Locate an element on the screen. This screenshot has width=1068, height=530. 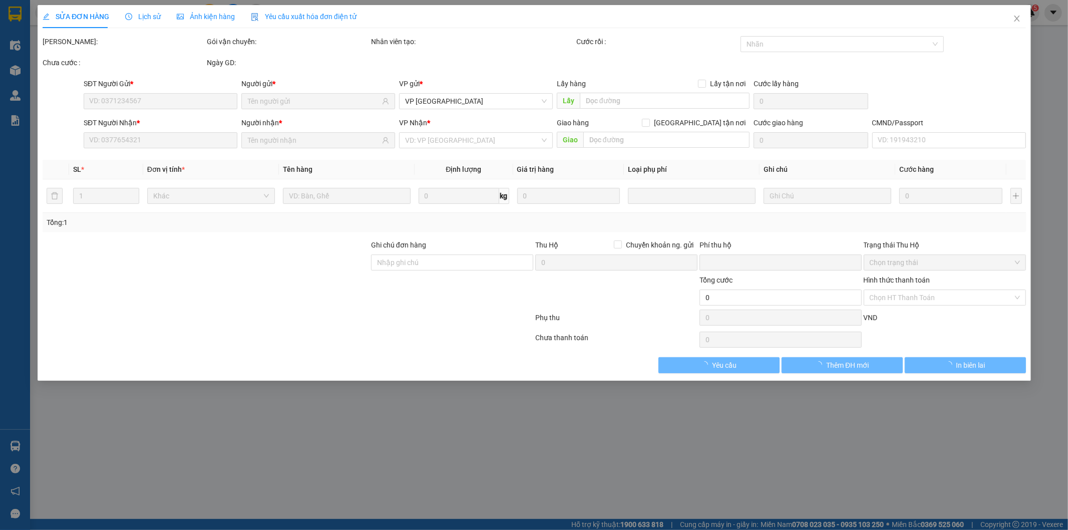
div: Trạng thái Thu Hộ is located at coordinates (944, 245).